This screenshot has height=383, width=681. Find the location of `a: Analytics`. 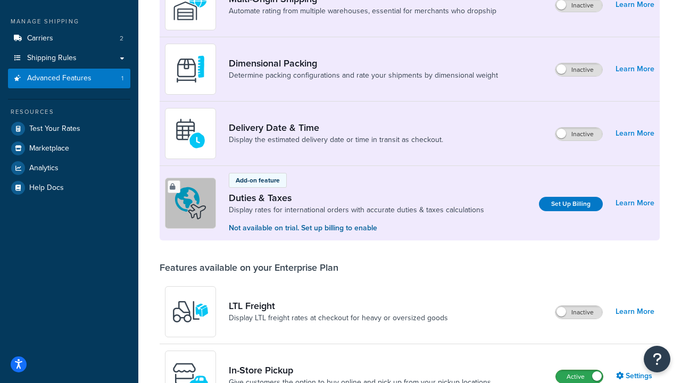

a: Analytics is located at coordinates (69, 168).